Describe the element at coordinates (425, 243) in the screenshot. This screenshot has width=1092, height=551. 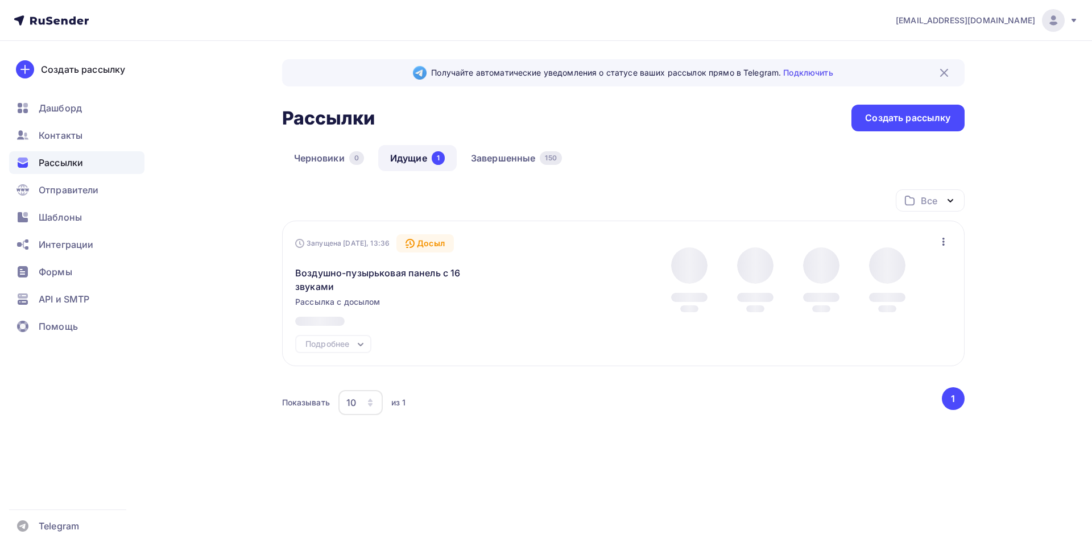
I see `div: Досыл` at that location.